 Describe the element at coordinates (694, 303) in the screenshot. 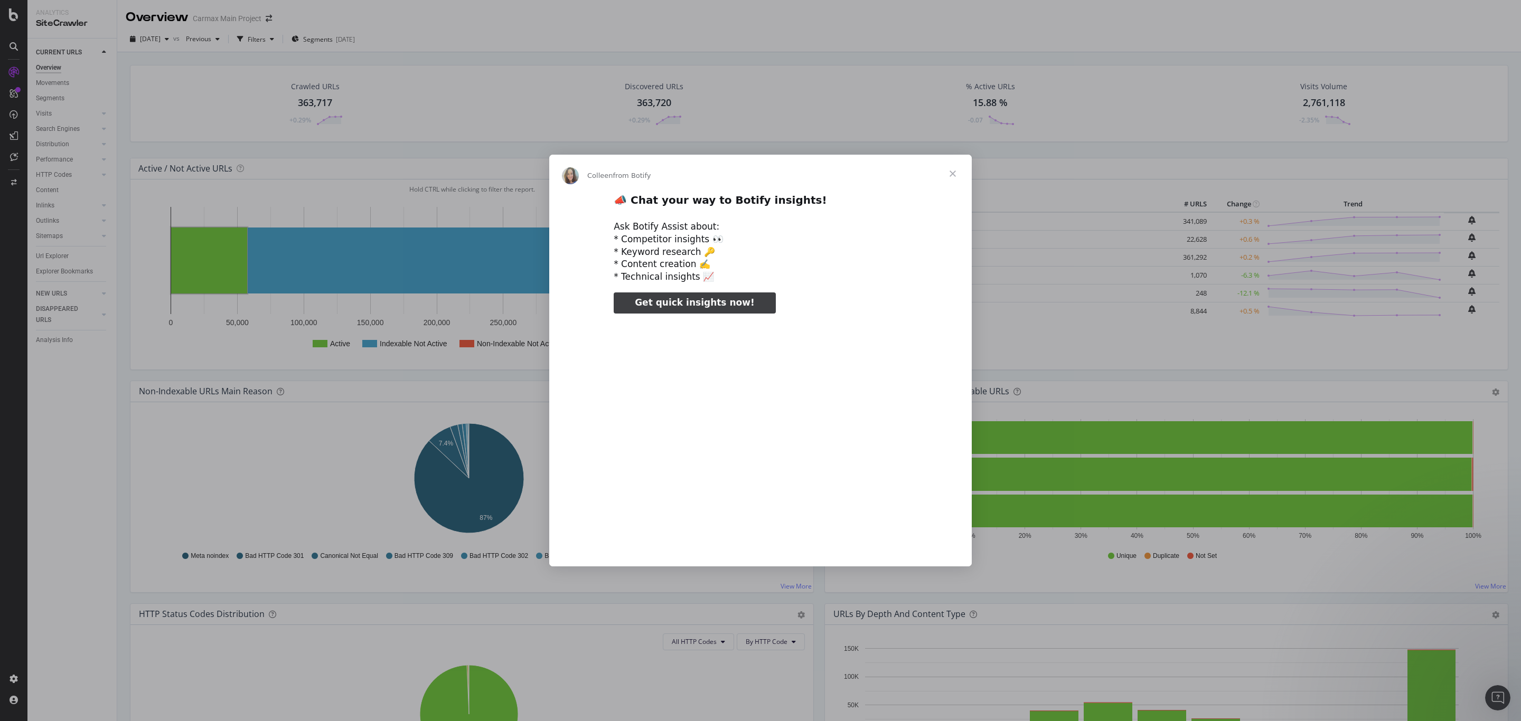

I see `a: Get quick insights now!` at that location.